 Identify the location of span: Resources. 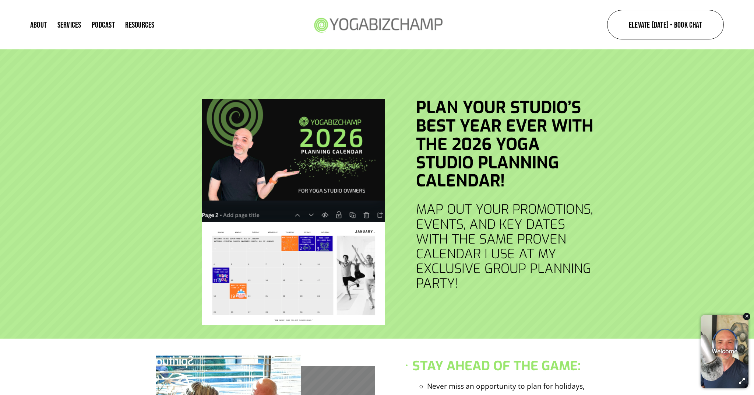
(140, 25).